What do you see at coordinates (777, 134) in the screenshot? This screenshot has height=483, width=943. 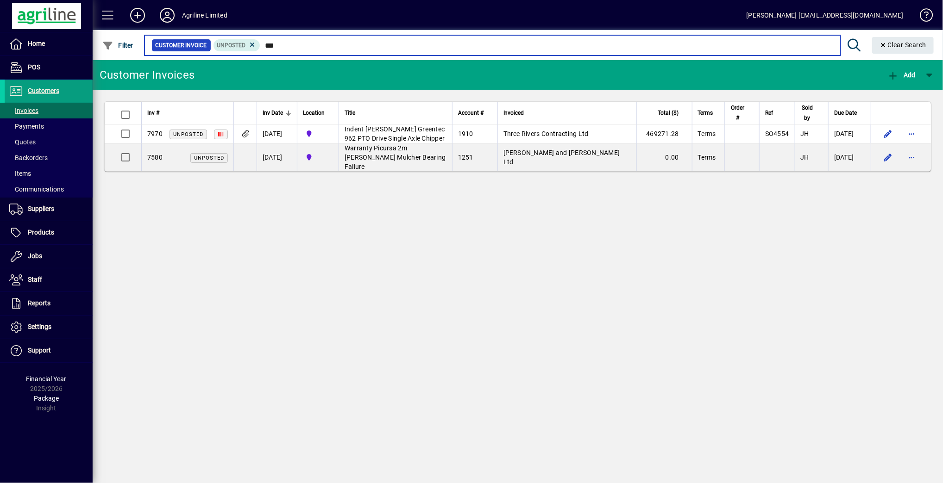 I see `span: SO4554` at bounding box center [777, 134].